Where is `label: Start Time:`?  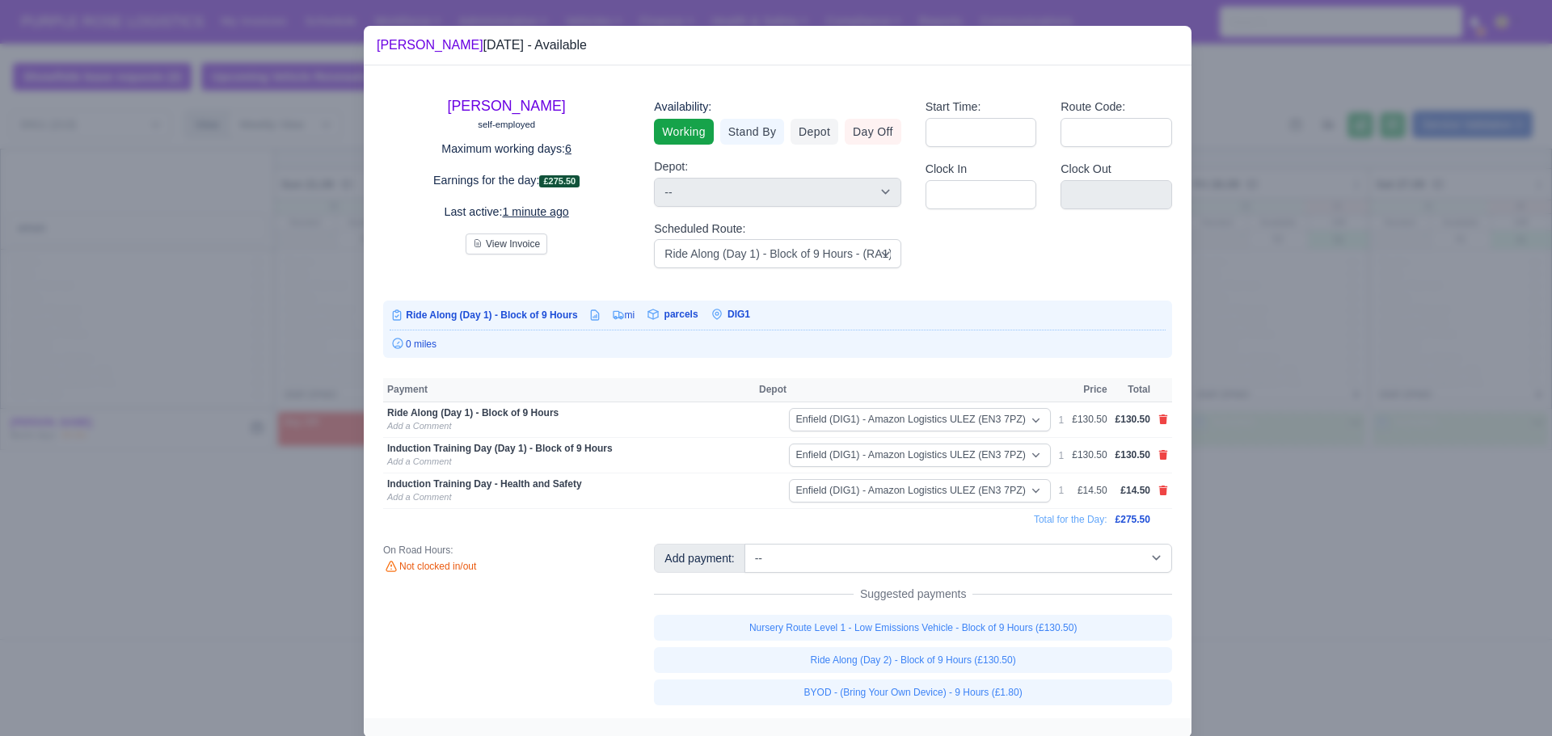
label: Start Time: is located at coordinates (953, 107).